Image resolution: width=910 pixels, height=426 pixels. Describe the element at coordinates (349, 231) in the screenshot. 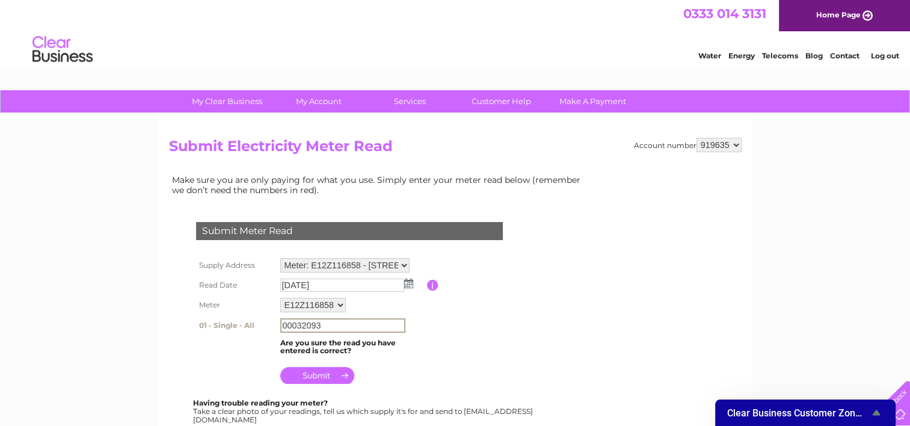

I see `div: Submit Meter Read` at that location.